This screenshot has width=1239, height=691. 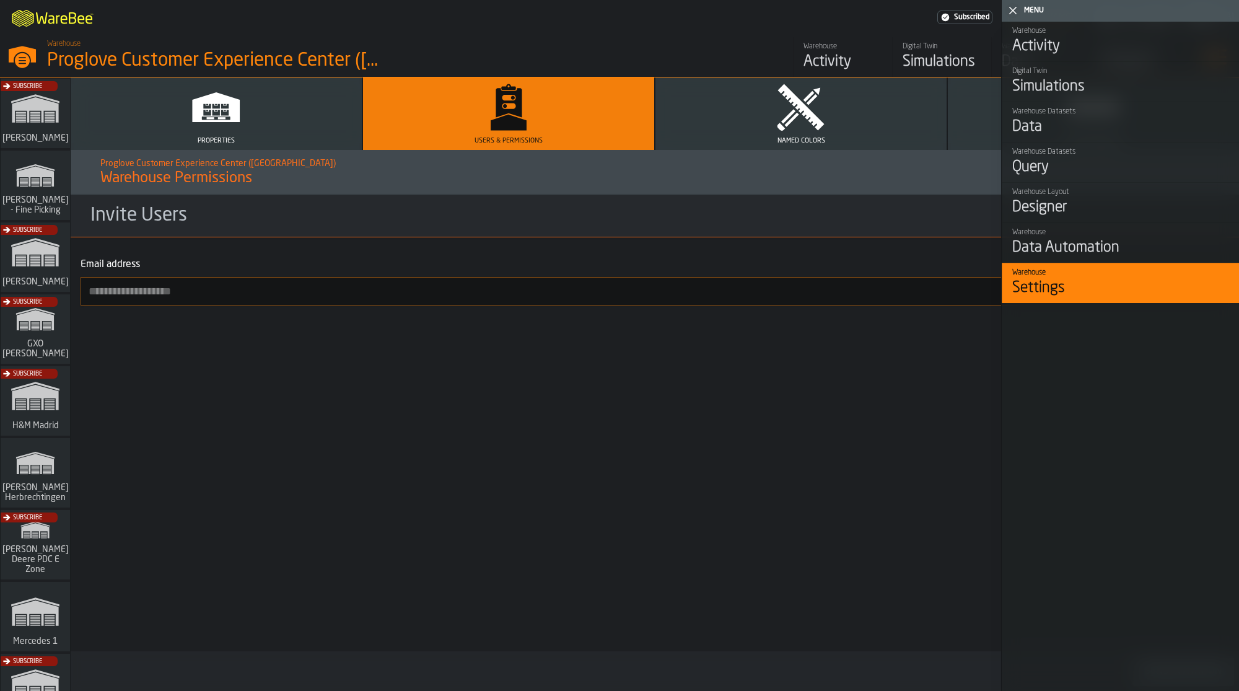 I want to click on a: link-to-/wh/i/1653e8cc-126b-480f-9c47-e01e76aa4a88/simulations, so click(x=35, y=258).